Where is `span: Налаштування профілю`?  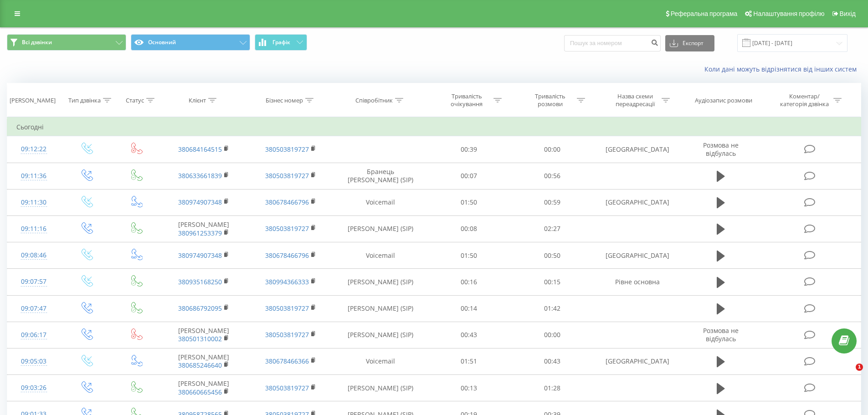
span: Налаштування профілю is located at coordinates (789, 14).